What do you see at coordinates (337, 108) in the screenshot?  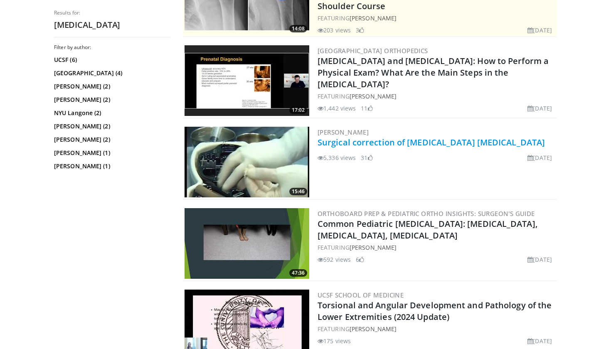 I see `li: 1,442 views` at bounding box center [337, 108].